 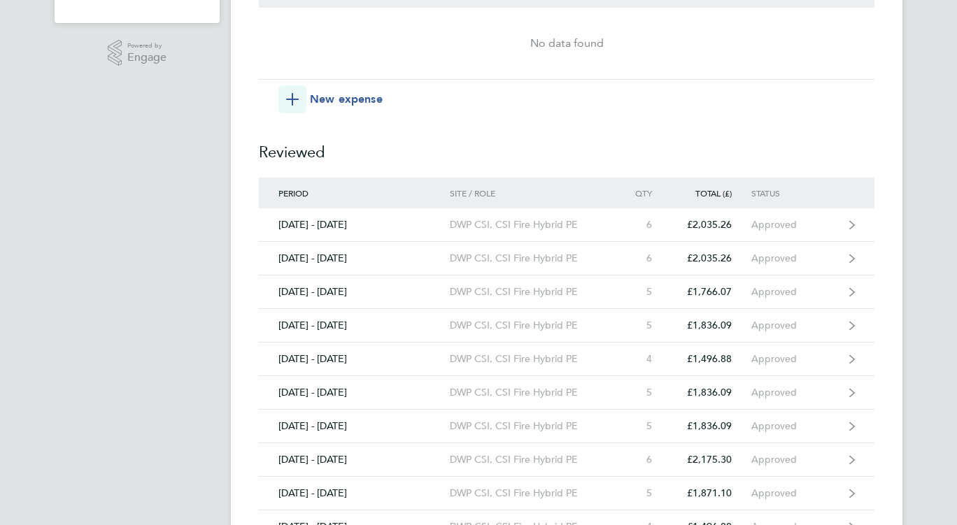 I want to click on div: £1,871.10, so click(x=711, y=493).